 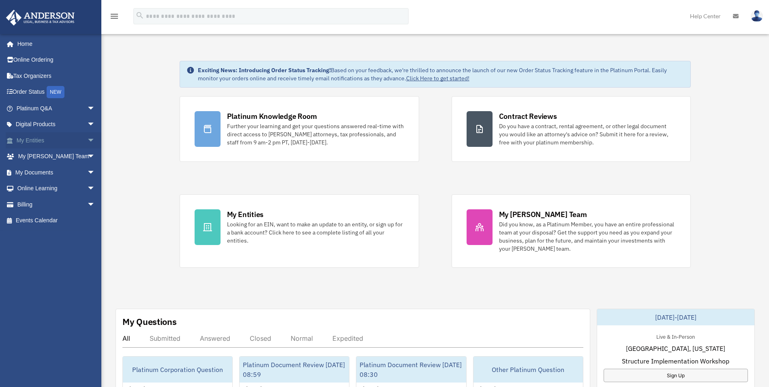 I want to click on div: Other Platinum Question, so click(x=528, y=369).